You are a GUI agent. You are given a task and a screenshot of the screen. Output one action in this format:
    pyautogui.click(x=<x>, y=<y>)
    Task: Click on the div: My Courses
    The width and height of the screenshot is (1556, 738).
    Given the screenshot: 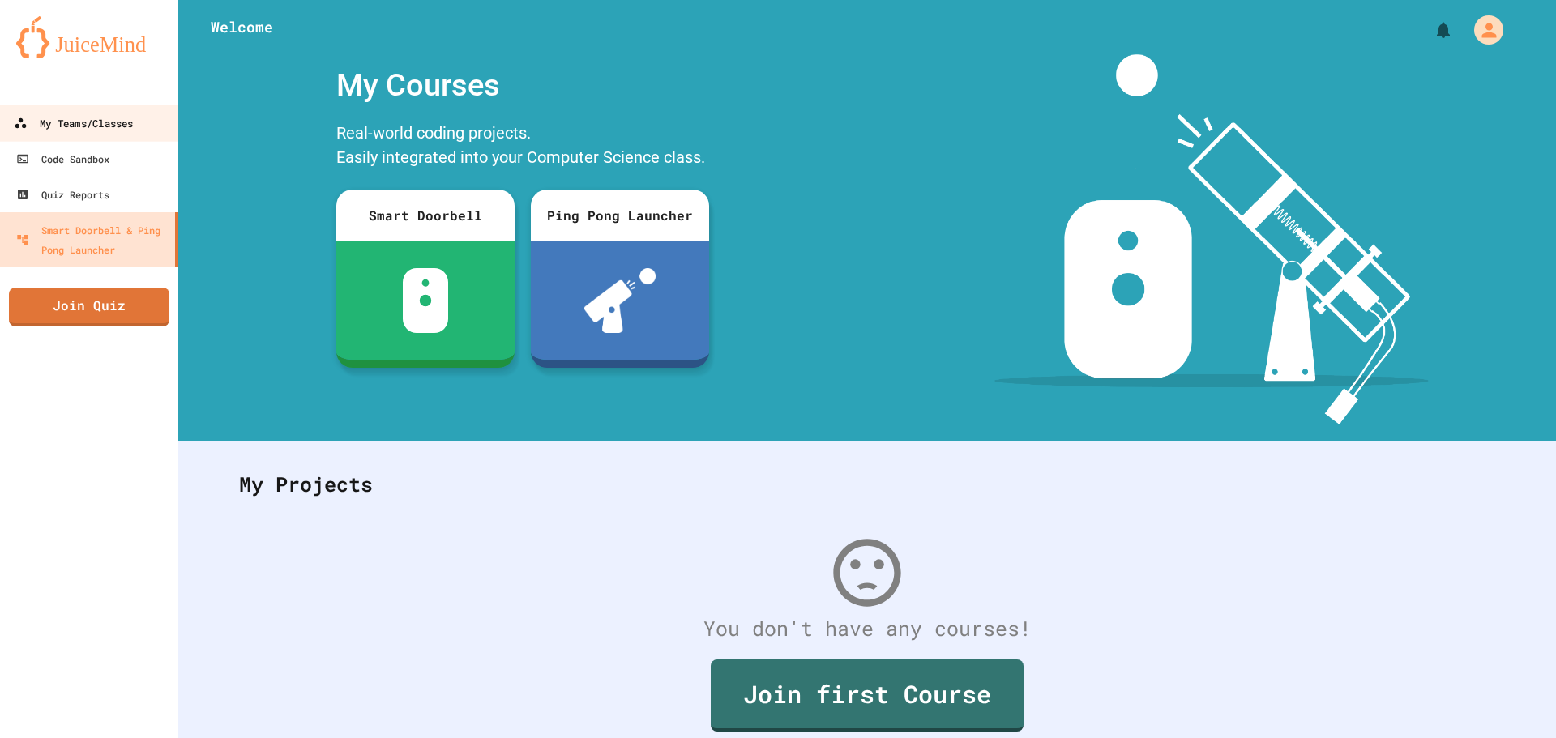 What is the action you would take?
    pyautogui.click(x=523, y=85)
    